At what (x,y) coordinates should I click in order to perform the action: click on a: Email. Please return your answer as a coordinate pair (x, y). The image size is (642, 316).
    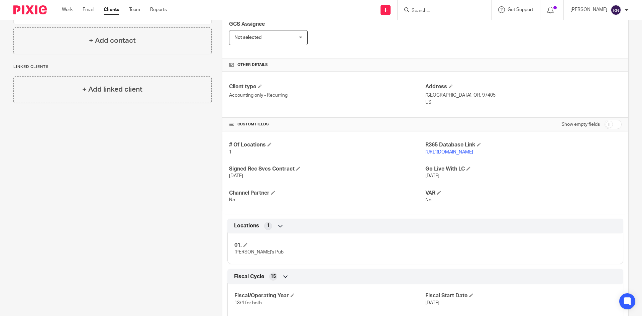
    Looking at the image, I should click on (88, 10).